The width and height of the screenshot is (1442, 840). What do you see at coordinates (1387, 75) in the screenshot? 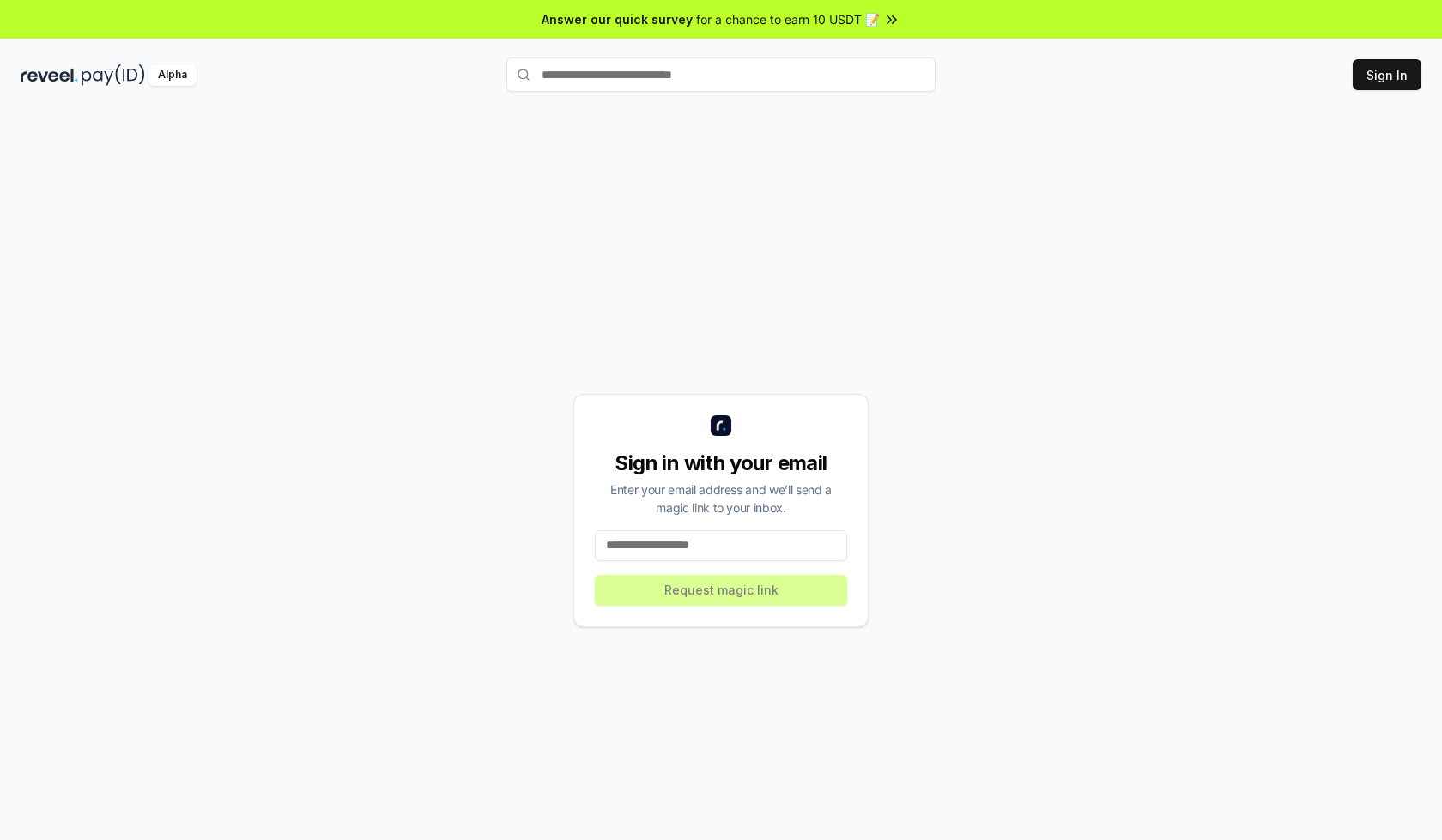
I see `button: Sign In` at bounding box center [1387, 75].